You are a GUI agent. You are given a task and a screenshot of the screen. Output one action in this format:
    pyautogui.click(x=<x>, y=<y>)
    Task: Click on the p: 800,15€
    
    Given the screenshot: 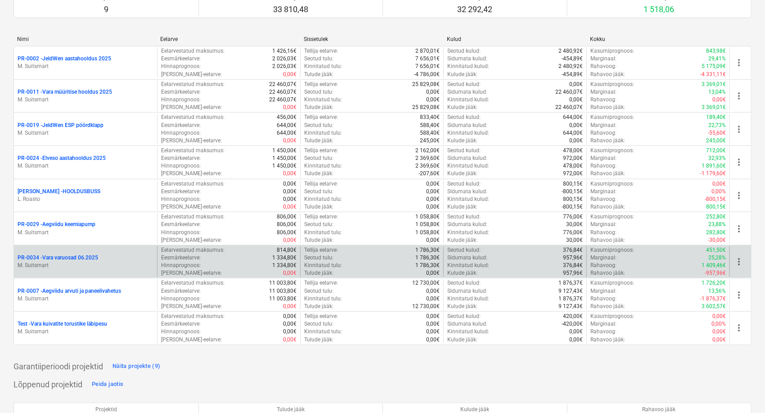 What is the action you would take?
    pyautogui.click(x=573, y=199)
    